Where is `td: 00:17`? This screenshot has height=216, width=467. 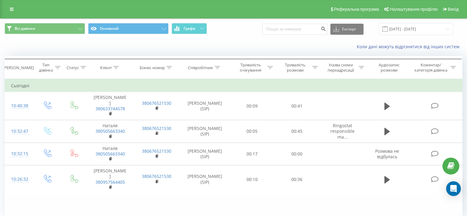 td: 00:17 is located at coordinates (252, 154).